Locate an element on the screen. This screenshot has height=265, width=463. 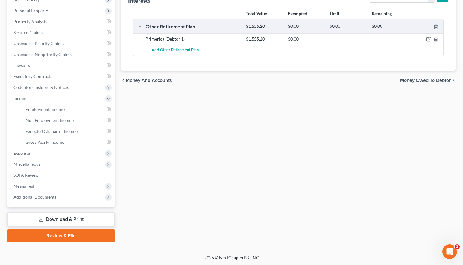
span: Miscellaneous is located at coordinates (27, 164).